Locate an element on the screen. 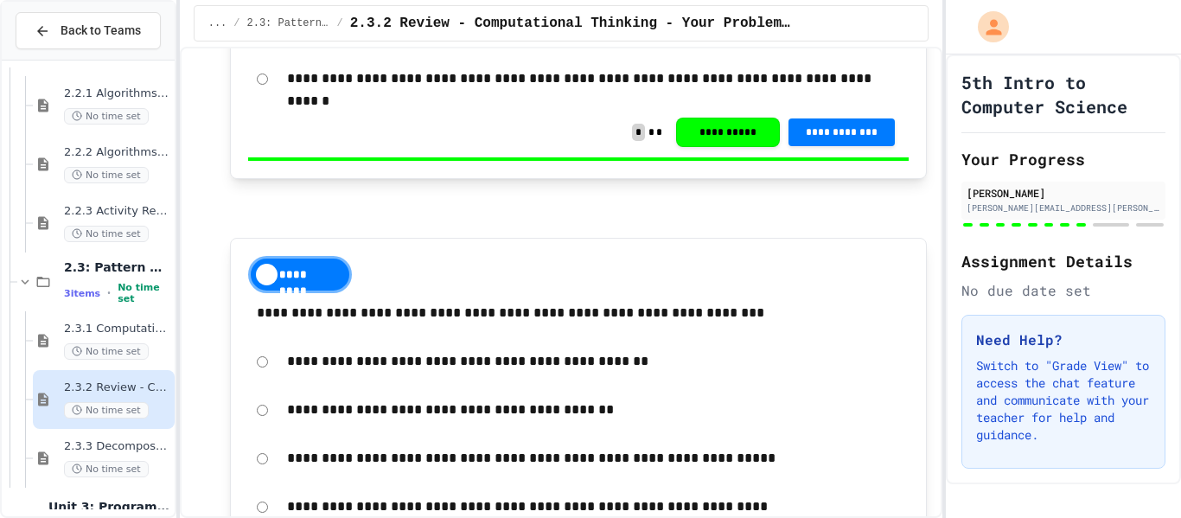 The image size is (1181, 518). p: Switch to "Grade View" to access the chat feature and communicate with your teacher for help and ... is located at coordinates (1064, 400).